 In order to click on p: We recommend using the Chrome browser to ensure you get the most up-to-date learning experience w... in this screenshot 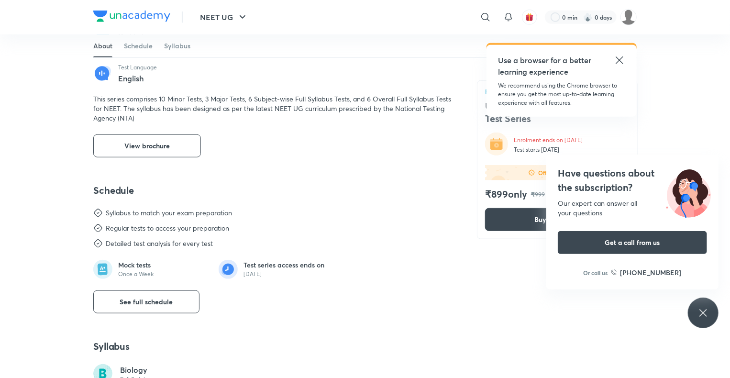, I will do `click(562, 94)`.